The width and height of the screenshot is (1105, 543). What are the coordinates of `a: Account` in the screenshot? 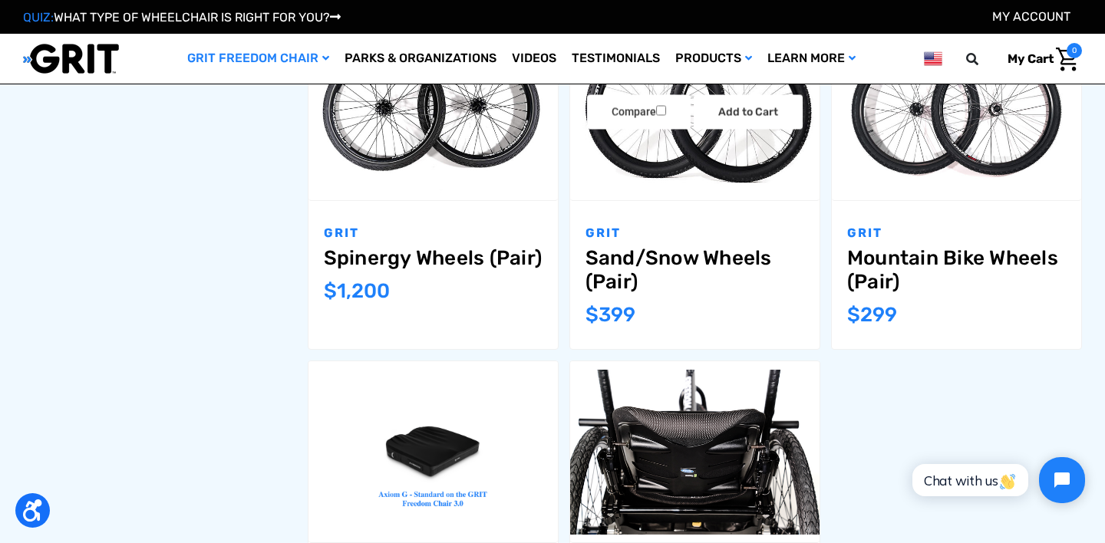 It's located at (1031, 16).